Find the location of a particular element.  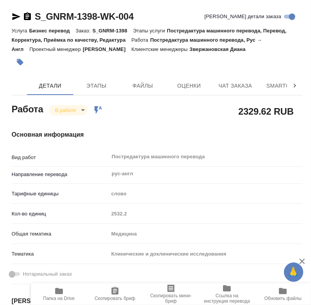

p: Тарифные единицы is located at coordinates (60, 194).